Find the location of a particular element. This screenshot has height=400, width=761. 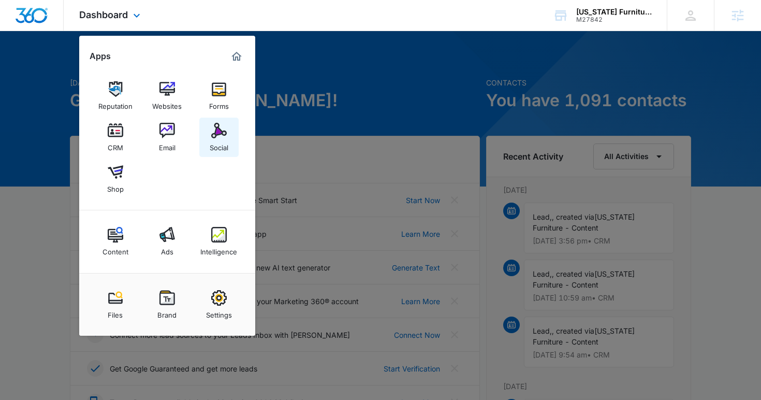

div: Shop is located at coordinates (115, 186).